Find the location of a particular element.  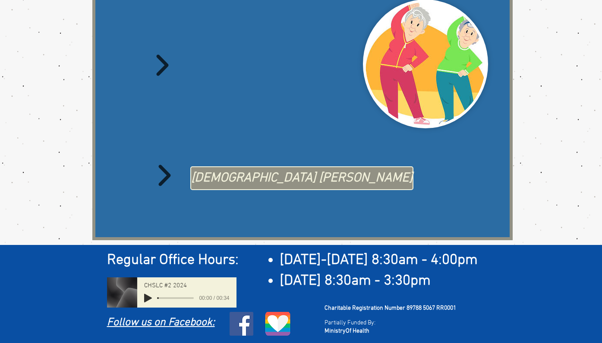

a: Follow us on Facebook: is located at coordinates (161, 323).